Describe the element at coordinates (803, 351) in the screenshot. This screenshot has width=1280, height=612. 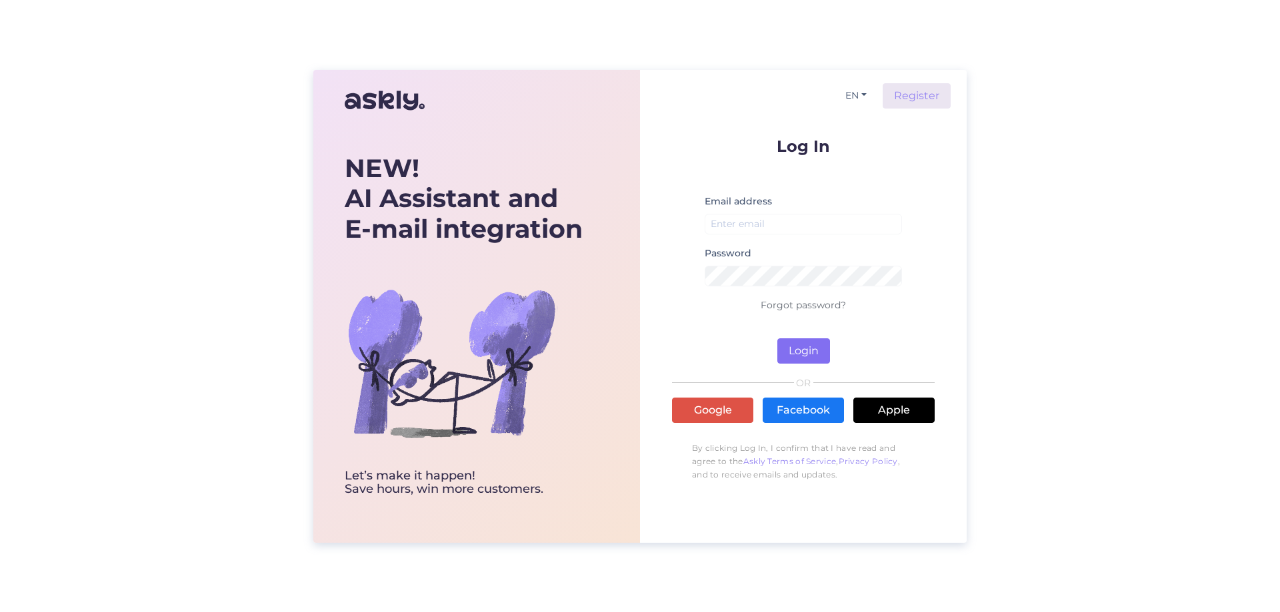
I see `button: Login` at that location.